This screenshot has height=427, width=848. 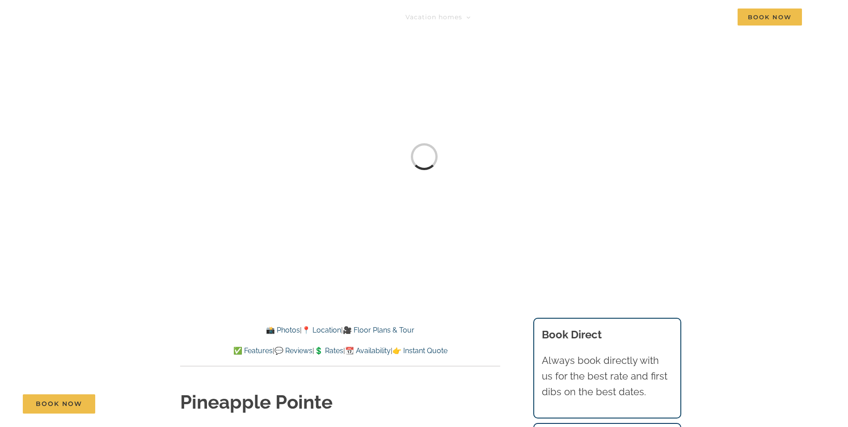 I want to click on a: Things to do, so click(x=517, y=17).